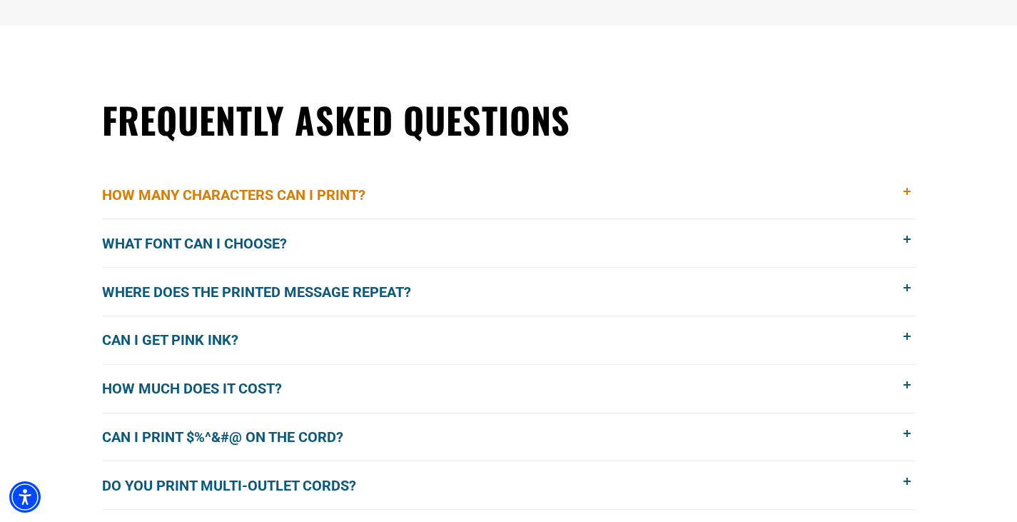  Describe the element at coordinates (509, 340) in the screenshot. I see `button: Can I get pink ink?` at that location.